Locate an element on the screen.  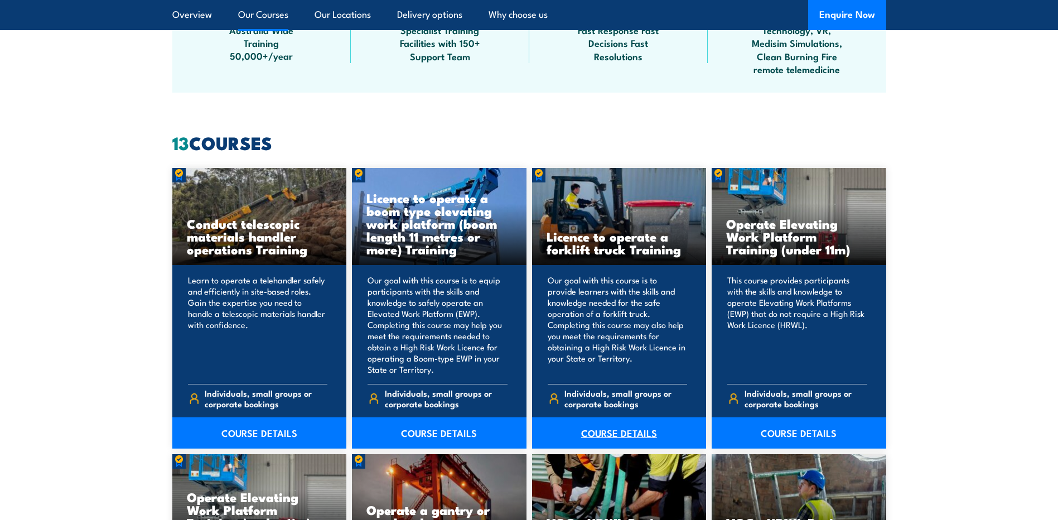
p: This course provides participants with the skills and knowledge to operate Elevating Work Platfor... is located at coordinates (797, 325).